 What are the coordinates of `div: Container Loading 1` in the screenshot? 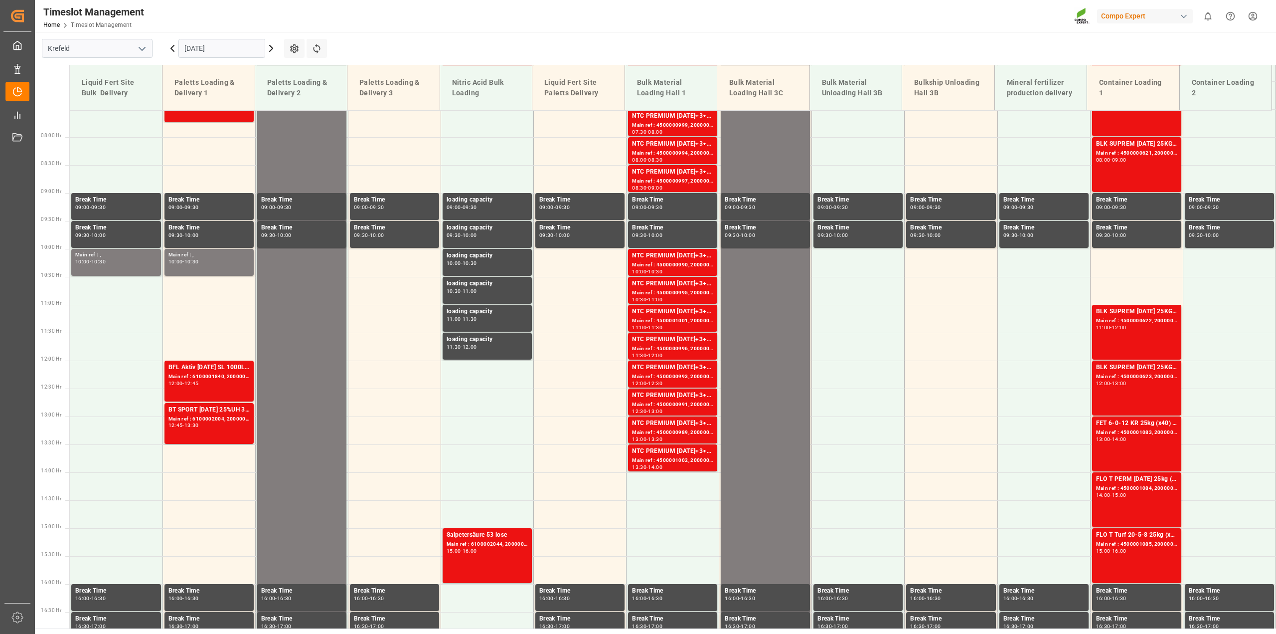 It's located at (1133, 88).